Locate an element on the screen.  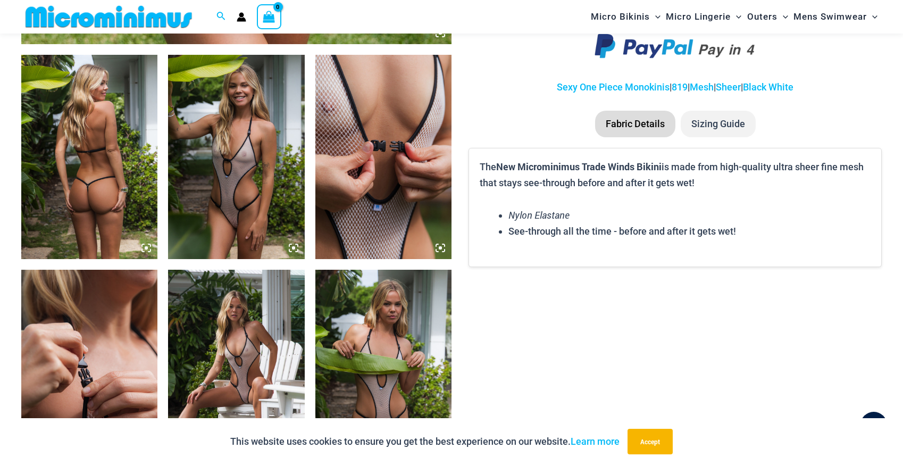
a: 819 is located at coordinates (680, 87).